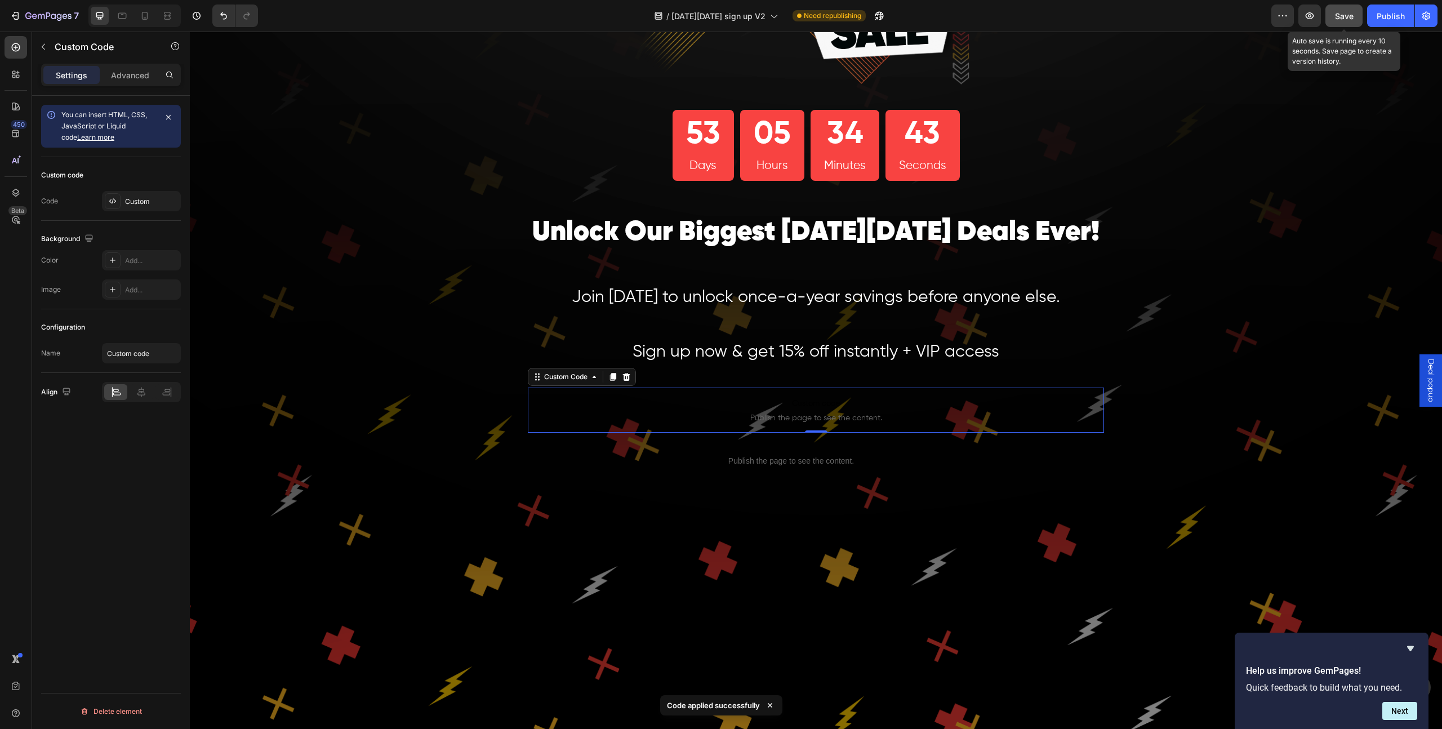 The image size is (1442, 729). What do you see at coordinates (76, 16) in the screenshot?
I see `p: 7` at bounding box center [76, 16].